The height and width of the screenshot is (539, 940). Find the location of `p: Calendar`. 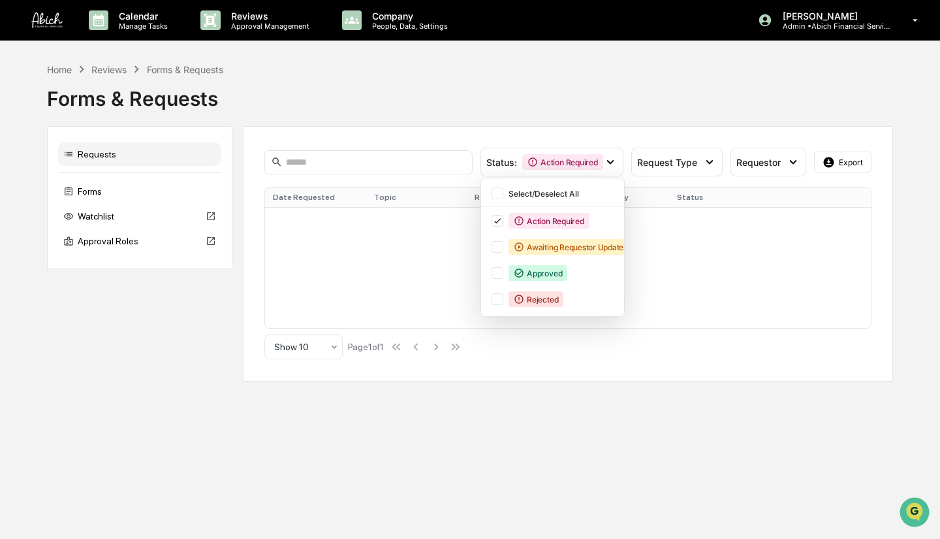

p: Calendar is located at coordinates (141, 16).